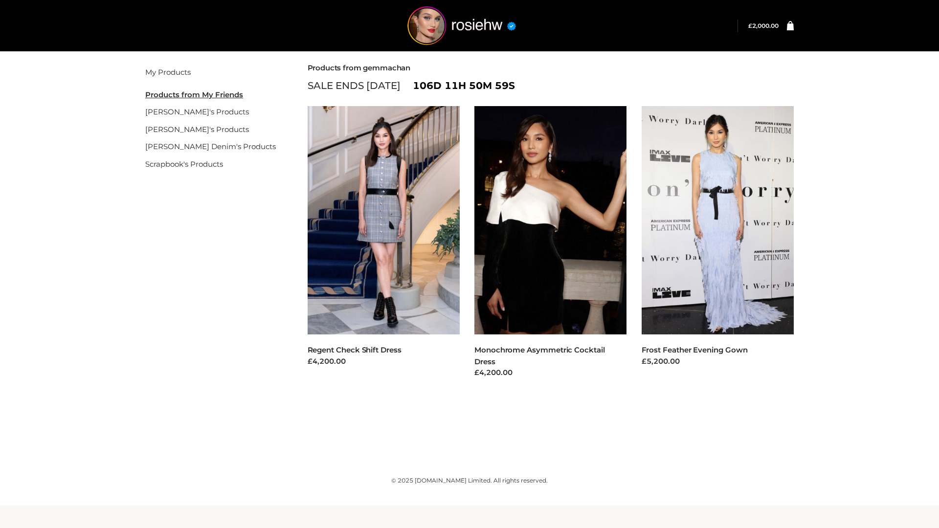 The width and height of the screenshot is (939, 528). What do you see at coordinates (763, 25) in the screenshot?
I see `a: £2,000.00` at bounding box center [763, 25].